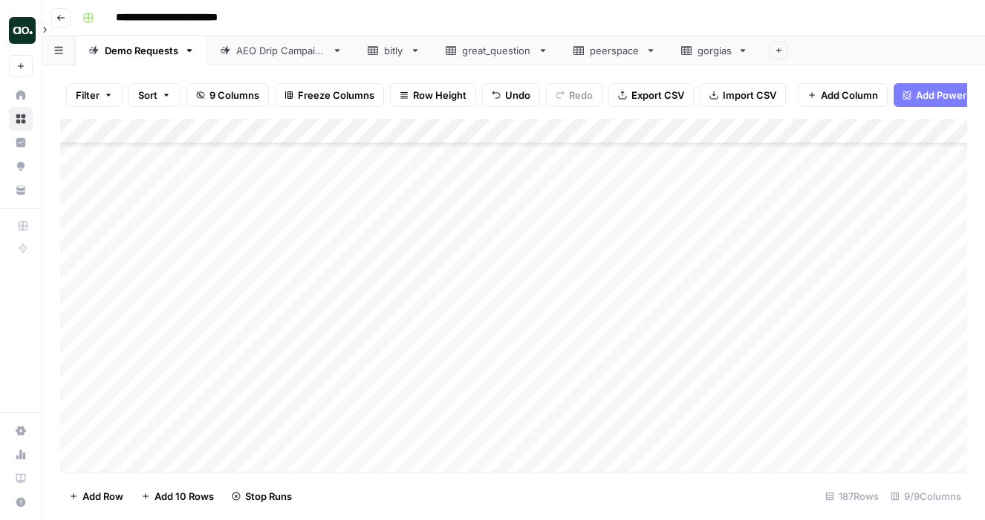 Image resolution: width=985 pixels, height=520 pixels. Describe the element at coordinates (88, 95) in the screenshot. I see `span: Filter` at that location.